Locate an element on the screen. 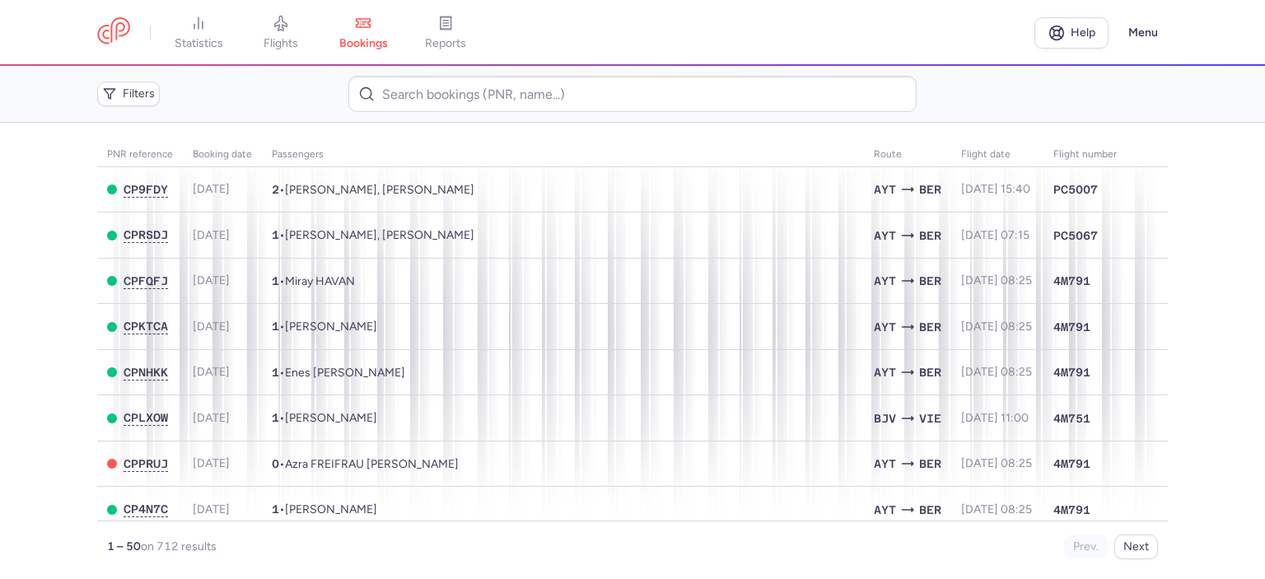 The width and height of the screenshot is (1265, 579). span: Daniel GOLOS is located at coordinates (331, 509).